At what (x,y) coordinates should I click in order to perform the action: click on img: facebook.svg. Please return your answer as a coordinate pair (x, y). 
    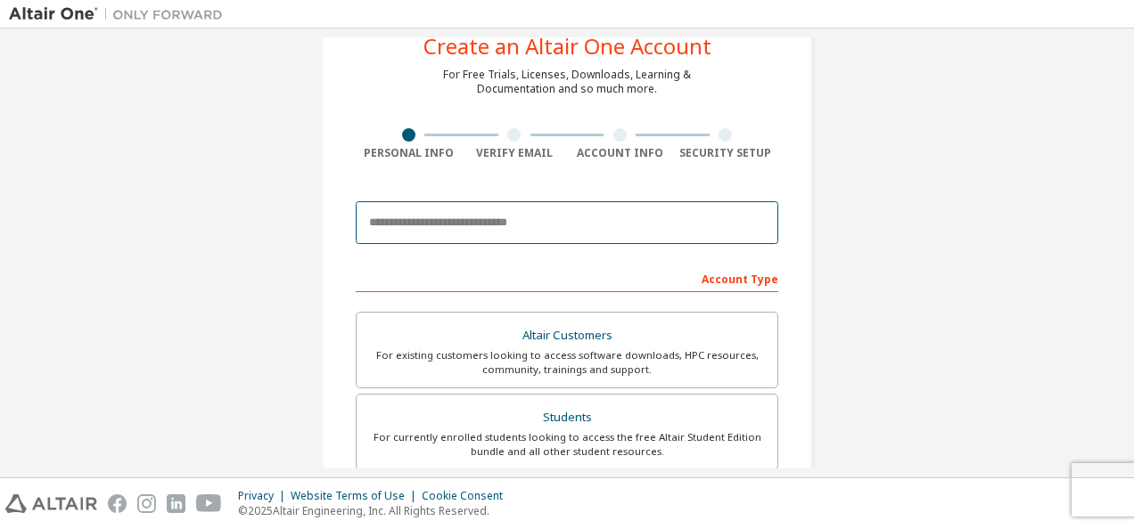
    Looking at the image, I should click on (117, 504).